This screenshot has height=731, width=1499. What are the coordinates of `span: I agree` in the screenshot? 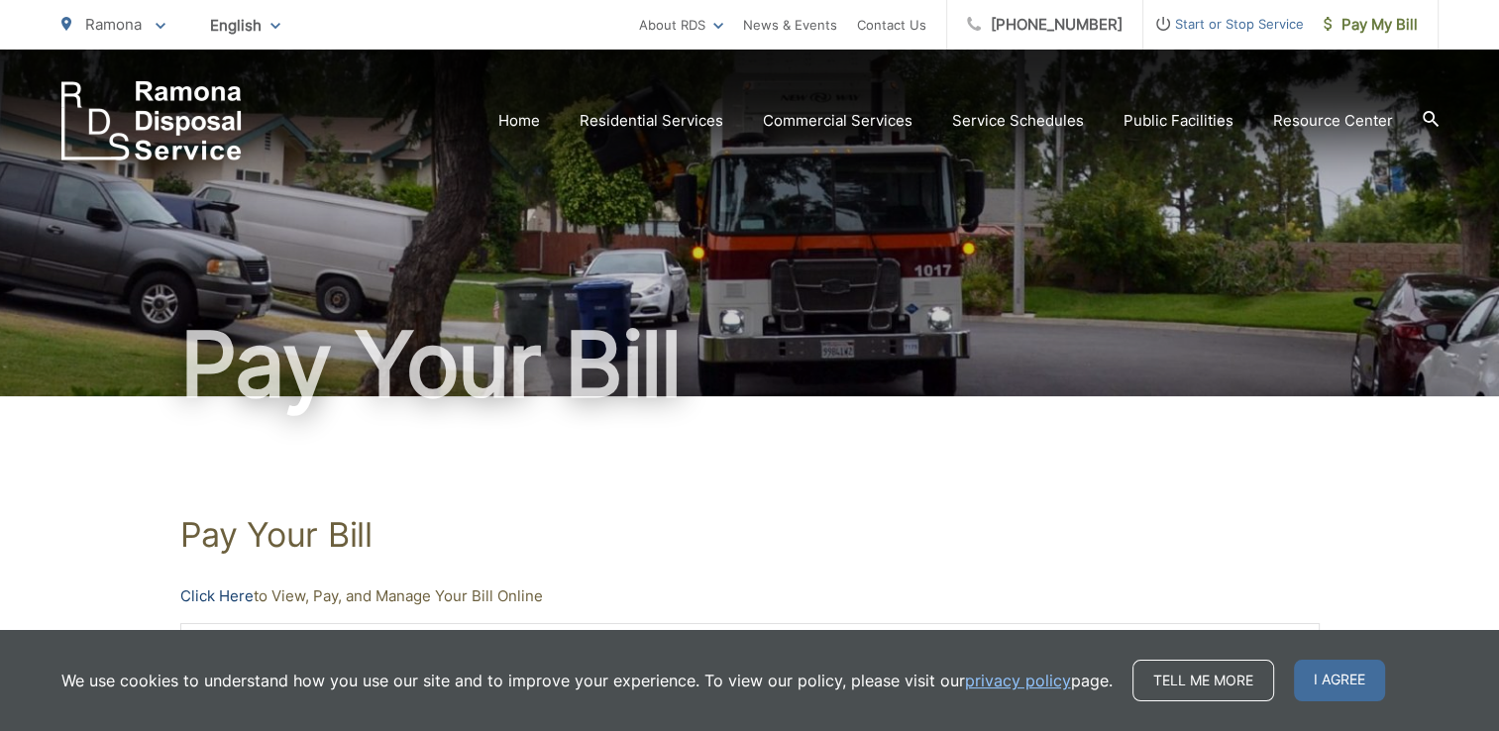 It's located at (1340, 681).